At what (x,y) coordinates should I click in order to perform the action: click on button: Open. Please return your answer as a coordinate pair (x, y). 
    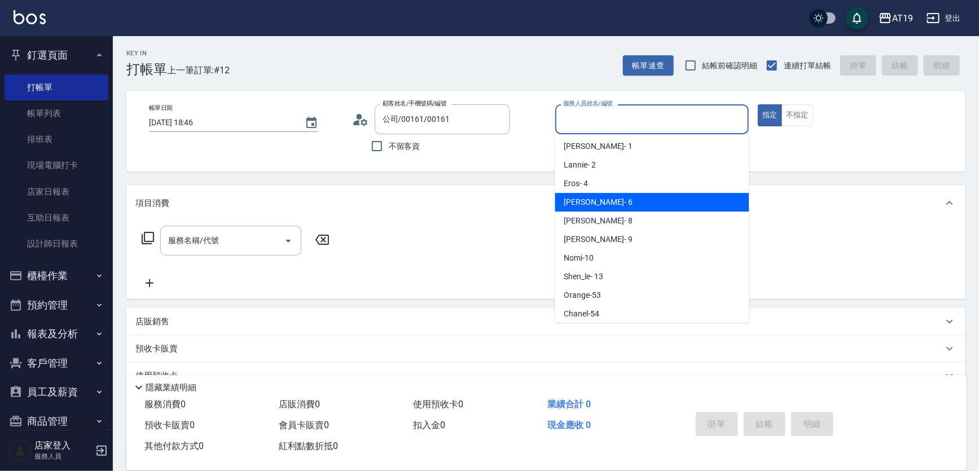
    Looking at the image, I should click on (288, 241).